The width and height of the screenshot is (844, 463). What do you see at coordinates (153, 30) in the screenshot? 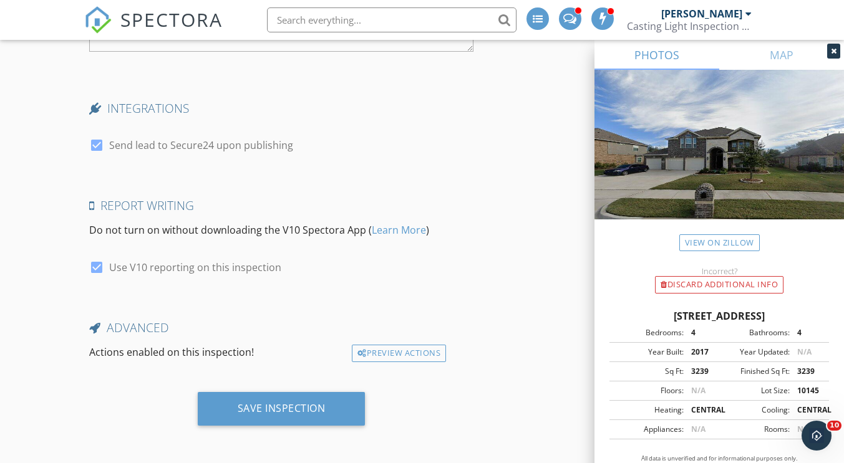
I see `a: SPECTORA` at bounding box center [153, 30].